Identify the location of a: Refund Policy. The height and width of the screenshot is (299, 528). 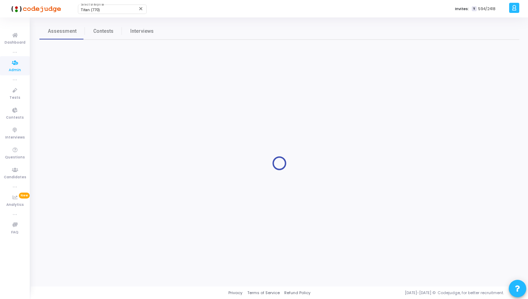
(297, 293).